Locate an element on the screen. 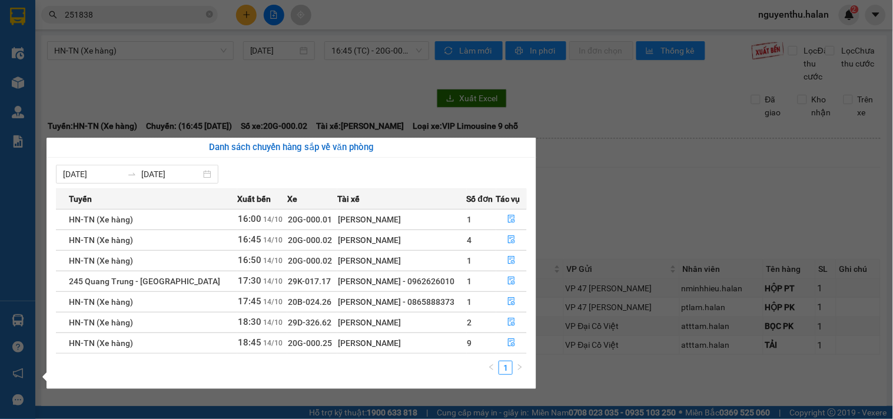 The height and width of the screenshot is (419, 893). span: 17:30 is located at coordinates (250, 281).